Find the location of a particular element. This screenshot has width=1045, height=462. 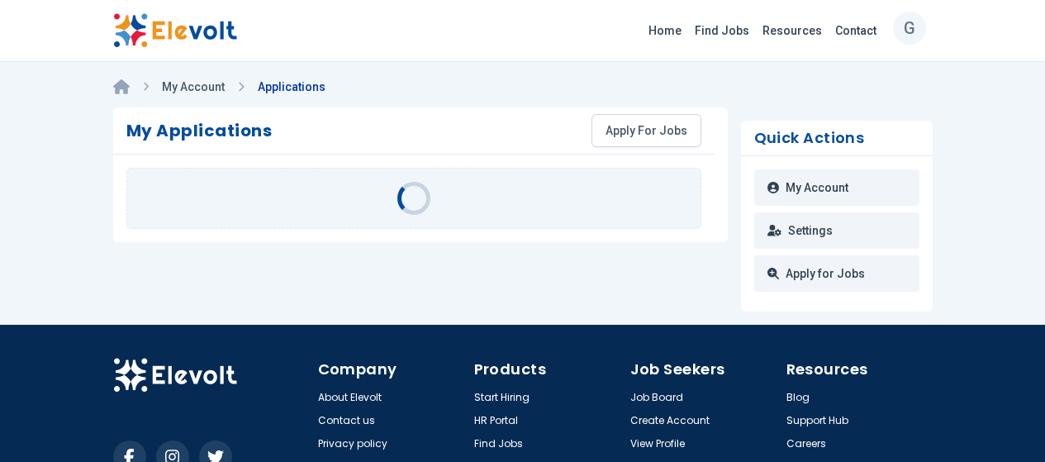

h4: Products is located at coordinates (547, 369).